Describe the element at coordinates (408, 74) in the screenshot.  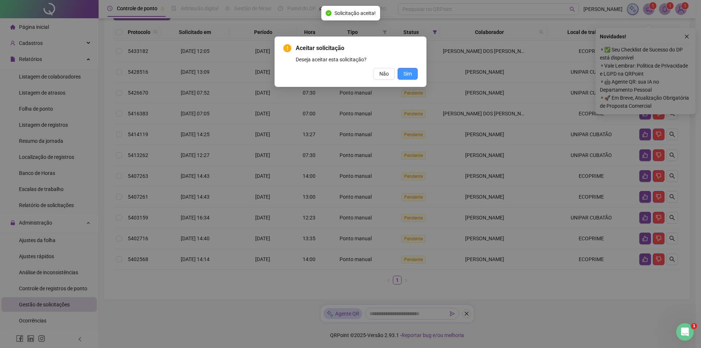
I see `span: Sim` at that location.